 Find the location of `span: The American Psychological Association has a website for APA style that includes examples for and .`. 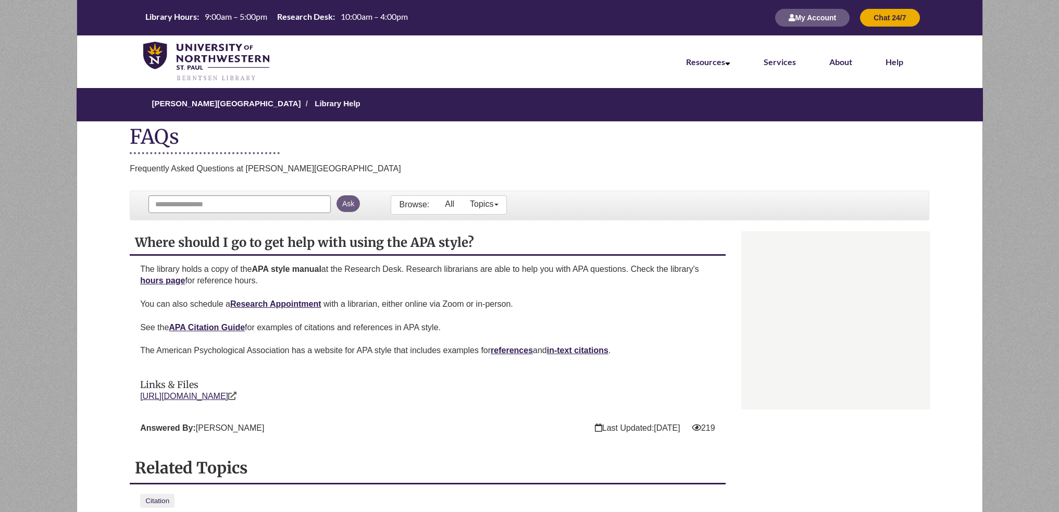

span: The American Psychological Association has a website for APA style that includes examples for and . is located at coordinates (375, 350).